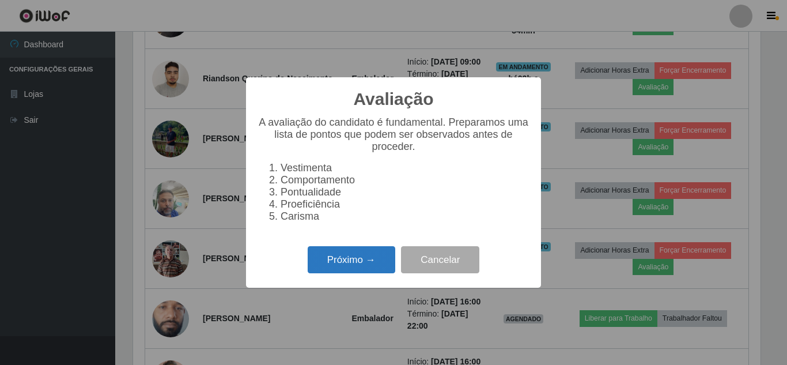  Describe the element at coordinates (405, 204) in the screenshot. I see `li: Proeficiência` at that location.